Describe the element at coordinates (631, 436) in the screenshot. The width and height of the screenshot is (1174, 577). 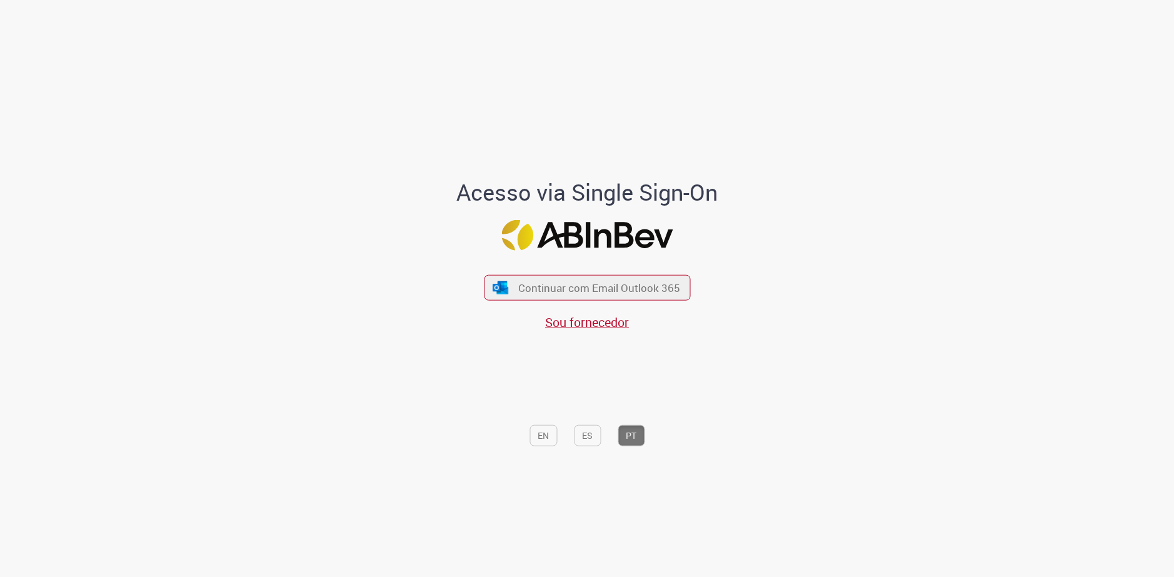
I see `button: PT` at that location.